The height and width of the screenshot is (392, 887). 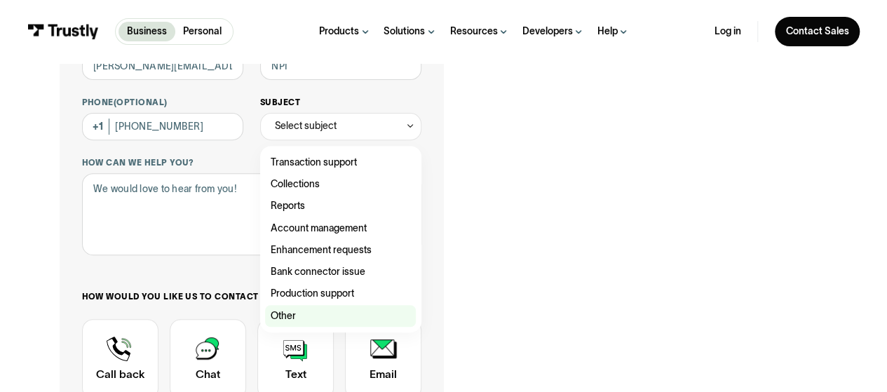 What do you see at coordinates (63, 31) in the screenshot?
I see `img: Trustly Logo` at bounding box center [63, 31].